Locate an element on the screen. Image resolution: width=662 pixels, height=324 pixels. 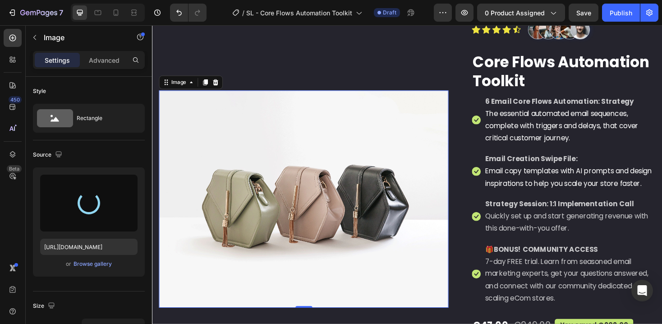
div: Rectangle is located at coordinates (104, 118).